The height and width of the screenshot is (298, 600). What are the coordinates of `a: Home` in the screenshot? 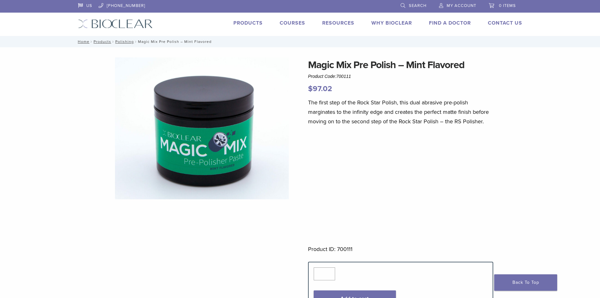 It's located at (83, 42).